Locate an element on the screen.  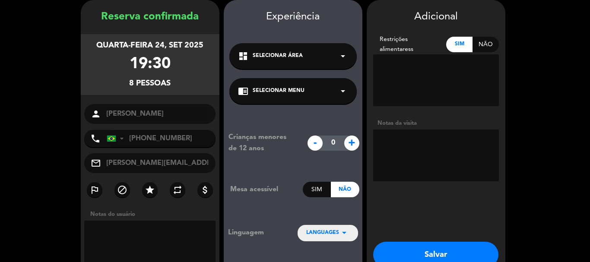
div: Brazil (Brasil): +55 is located at coordinates (117, 139).